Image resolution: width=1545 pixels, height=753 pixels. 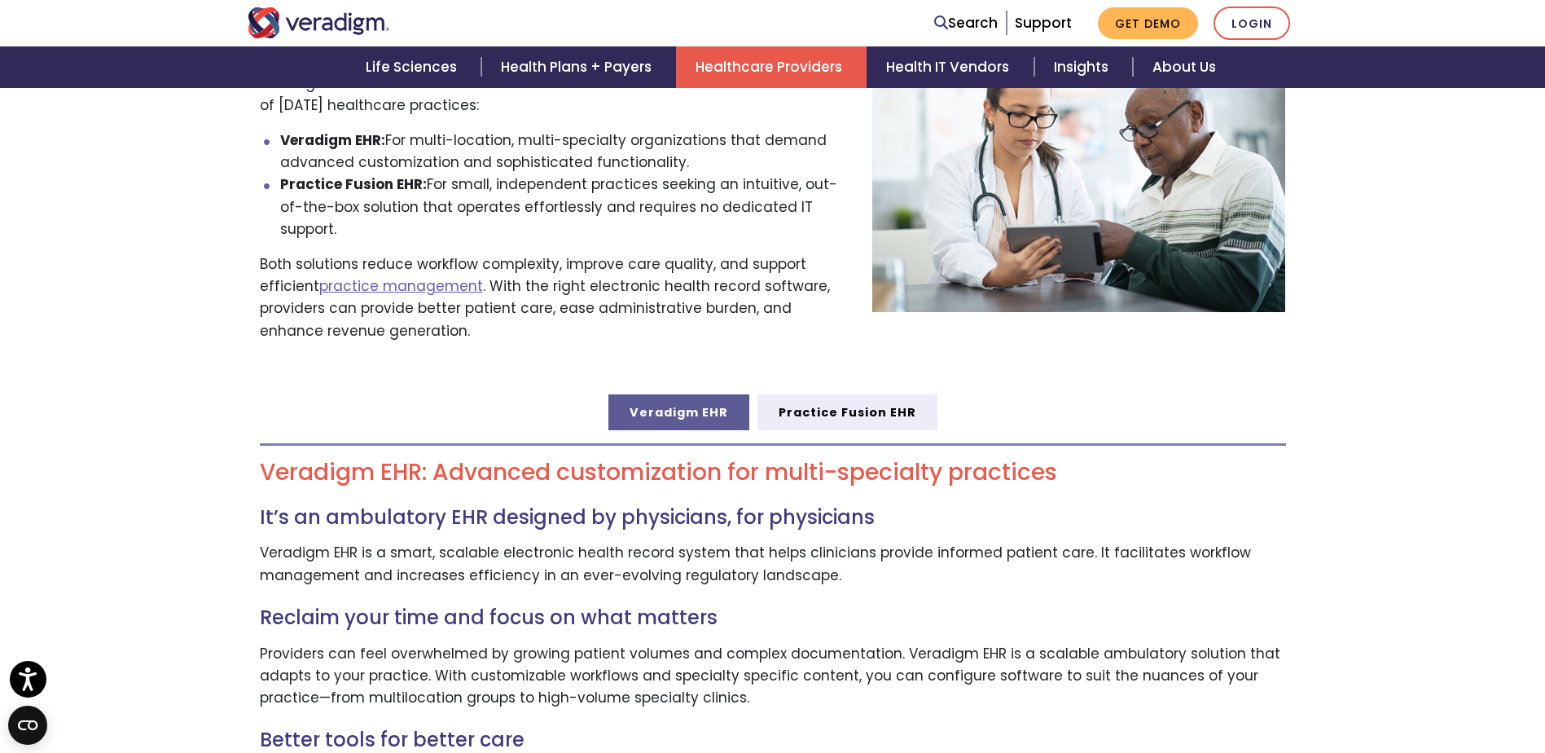 I want to click on strong: Practice Fusion EHR:, so click(x=354, y=184).